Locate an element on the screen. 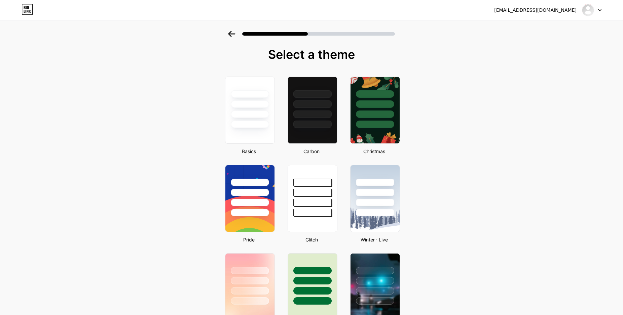  img: mkfitpattern is located at coordinates (588, 10).